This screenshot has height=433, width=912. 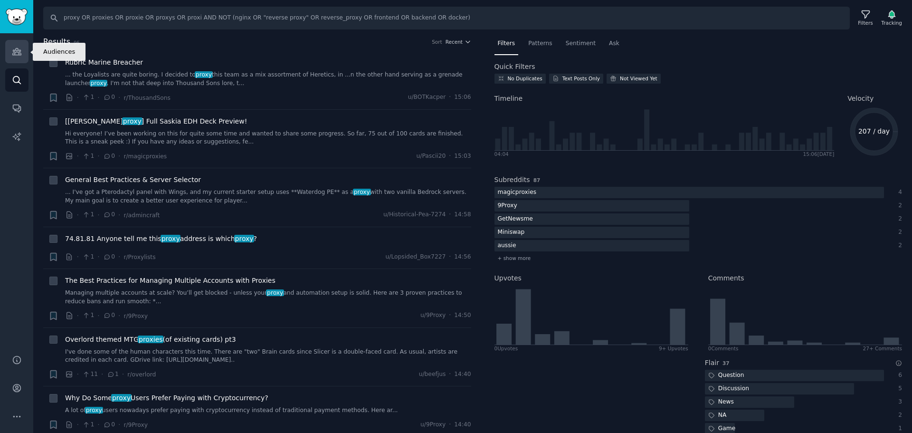 I want to click on h2: Subreddits, so click(x=512, y=180).